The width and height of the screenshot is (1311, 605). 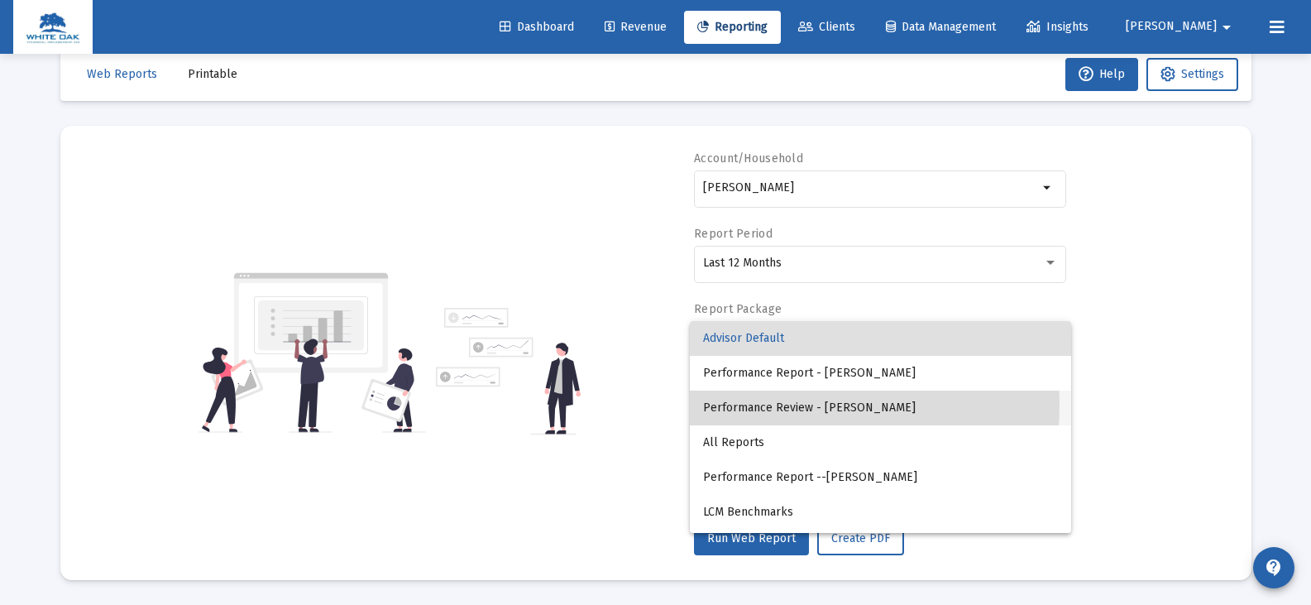 I want to click on span: All Reports, so click(x=880, y=443).